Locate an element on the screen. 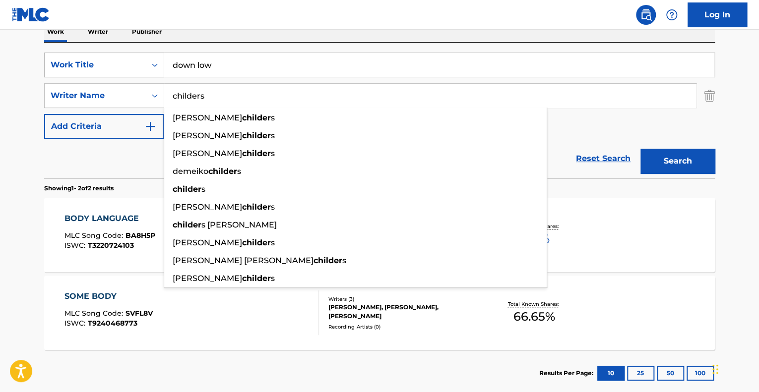 Image resolution: width=759 pixels, height=392 pixels. p: Writer is located at coordinates (98, 32).